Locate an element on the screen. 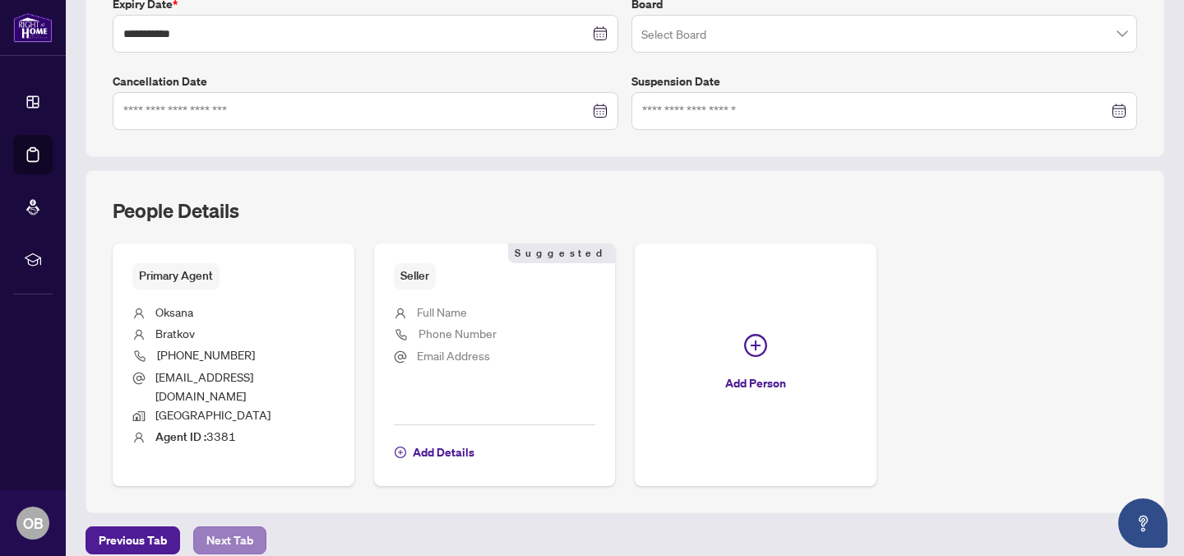 The height and width of the screenshot is (556, 1184). button: Add Details is located at coordinates (434, 452).